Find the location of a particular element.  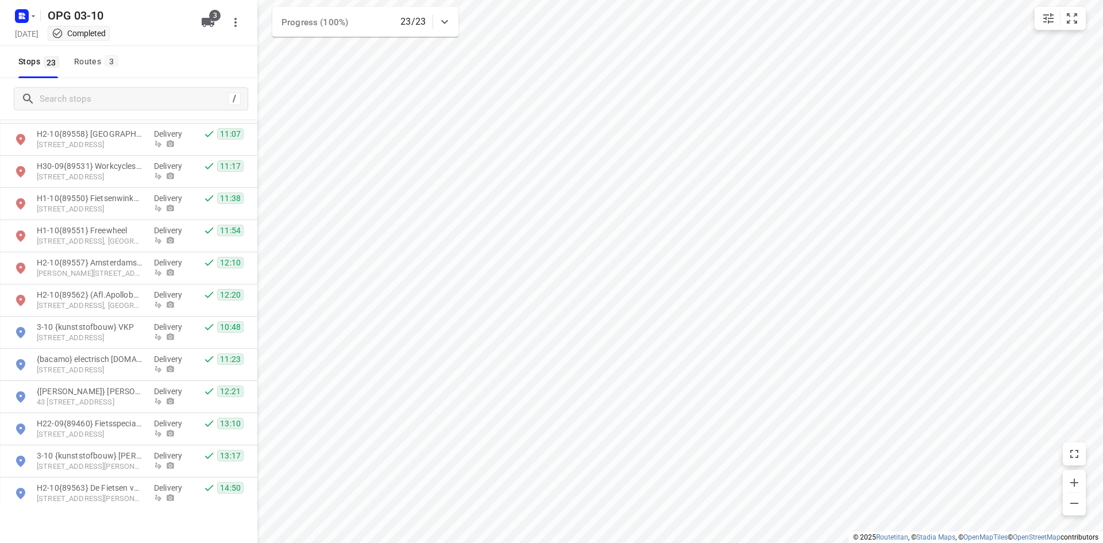

span: 13:10 is located at coordinates (230, 423).